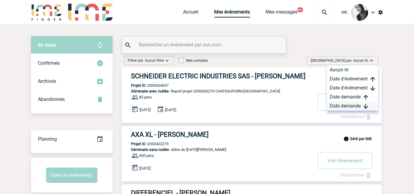 The image size is (414, 194). Describe the element at coordinates (47, 81) in the screenshot. I see `span: Archivés` at that location.